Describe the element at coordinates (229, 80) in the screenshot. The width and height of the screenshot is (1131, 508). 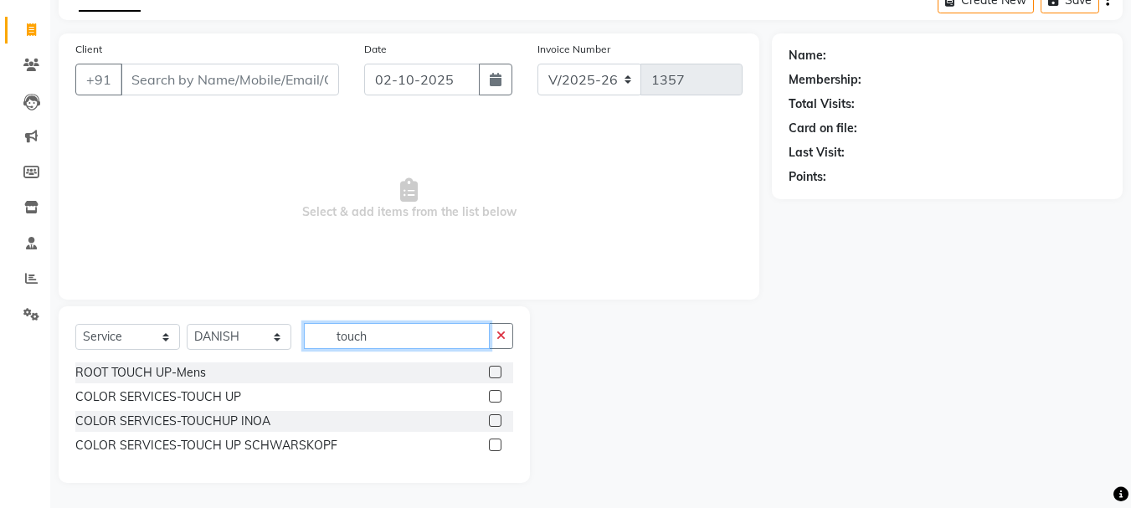
I see `input: Search by Name/Mobile/Email/Code` at that location.